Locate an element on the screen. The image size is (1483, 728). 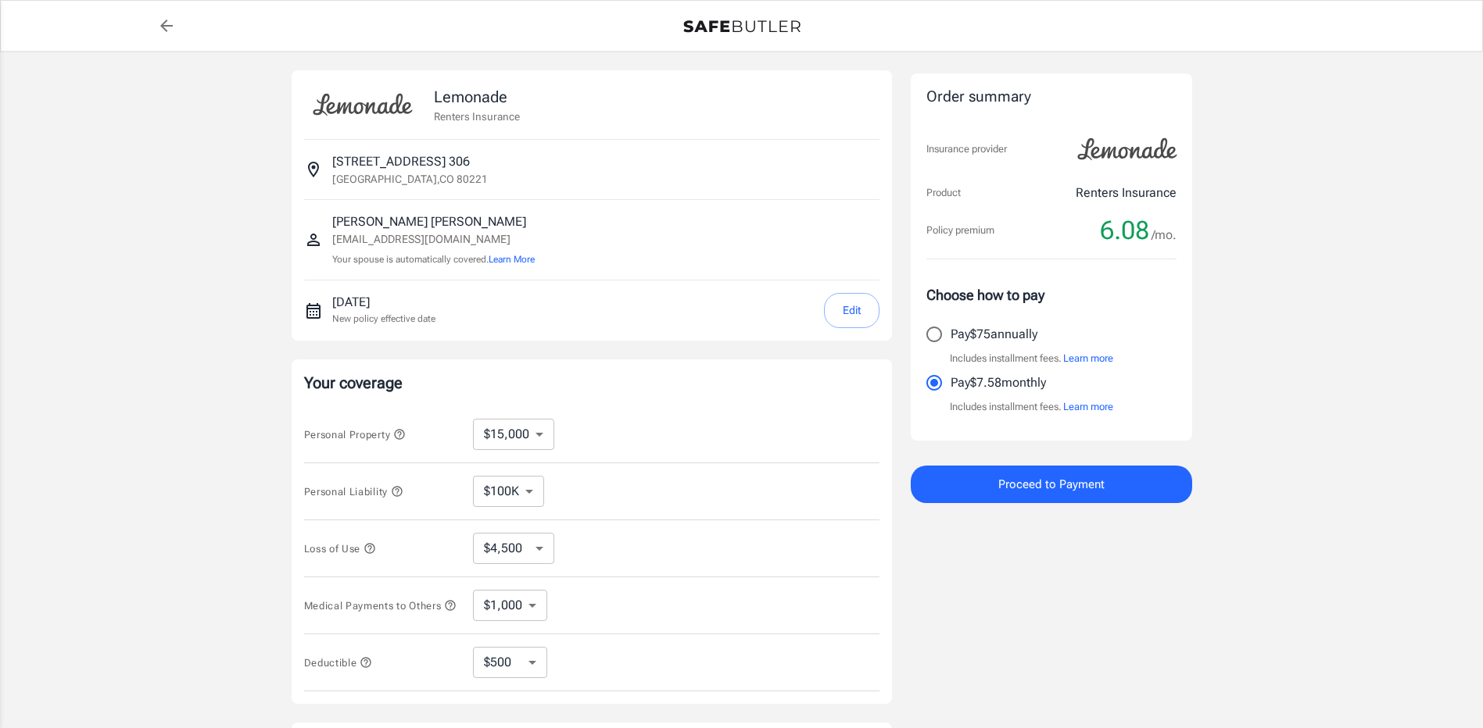
span: 6.08 is located at coordinates (1124, 231).